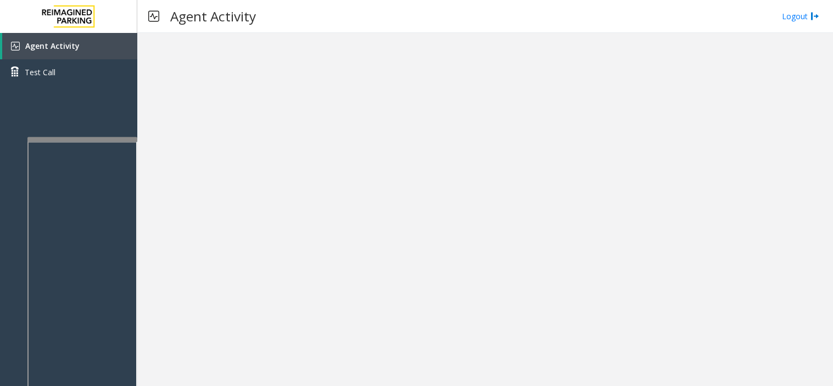  I want to click on a: Logout, so click(800, 16).